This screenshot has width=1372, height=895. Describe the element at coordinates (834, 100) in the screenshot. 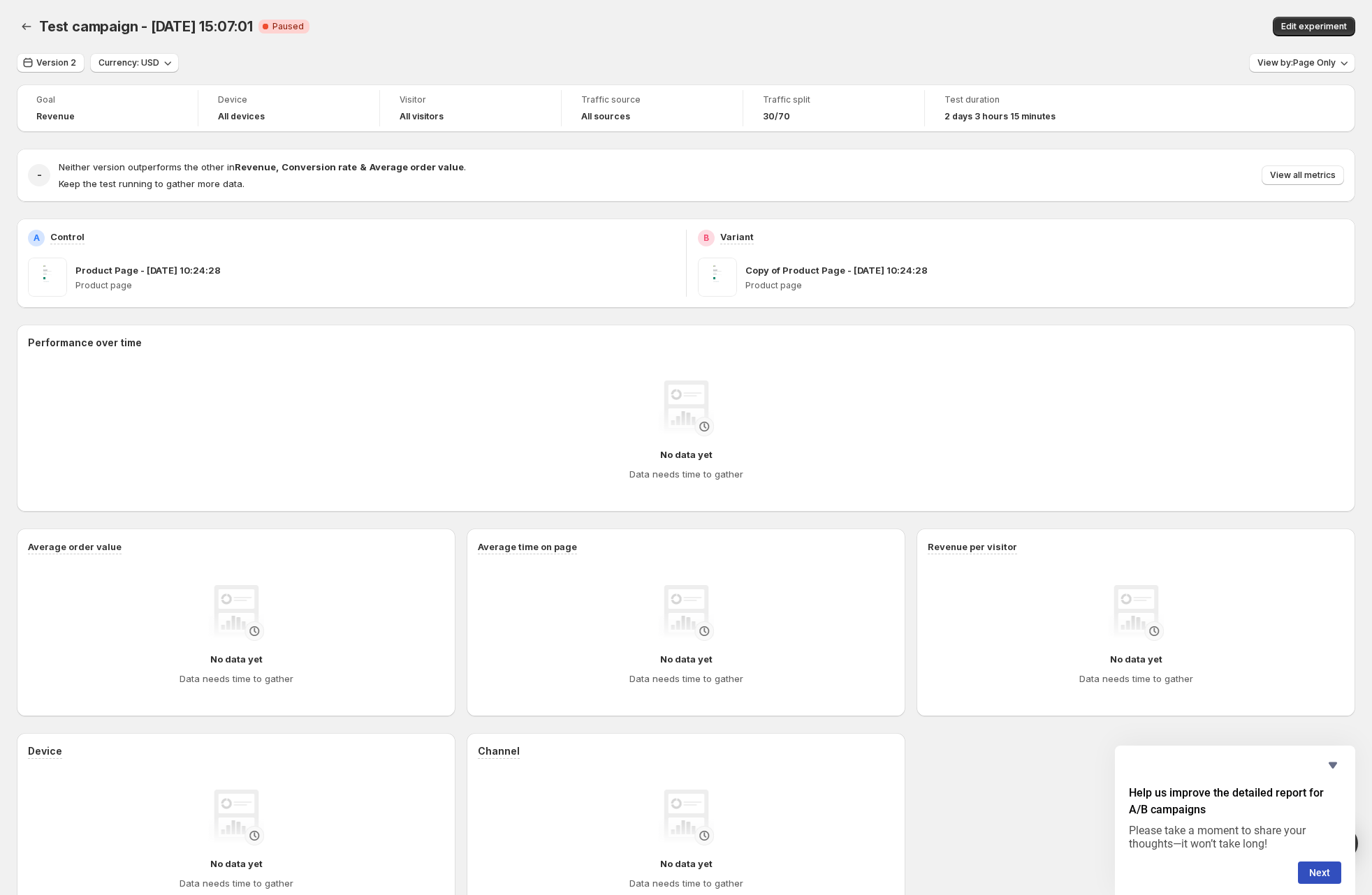

I see `span: Traffic split` at that location.